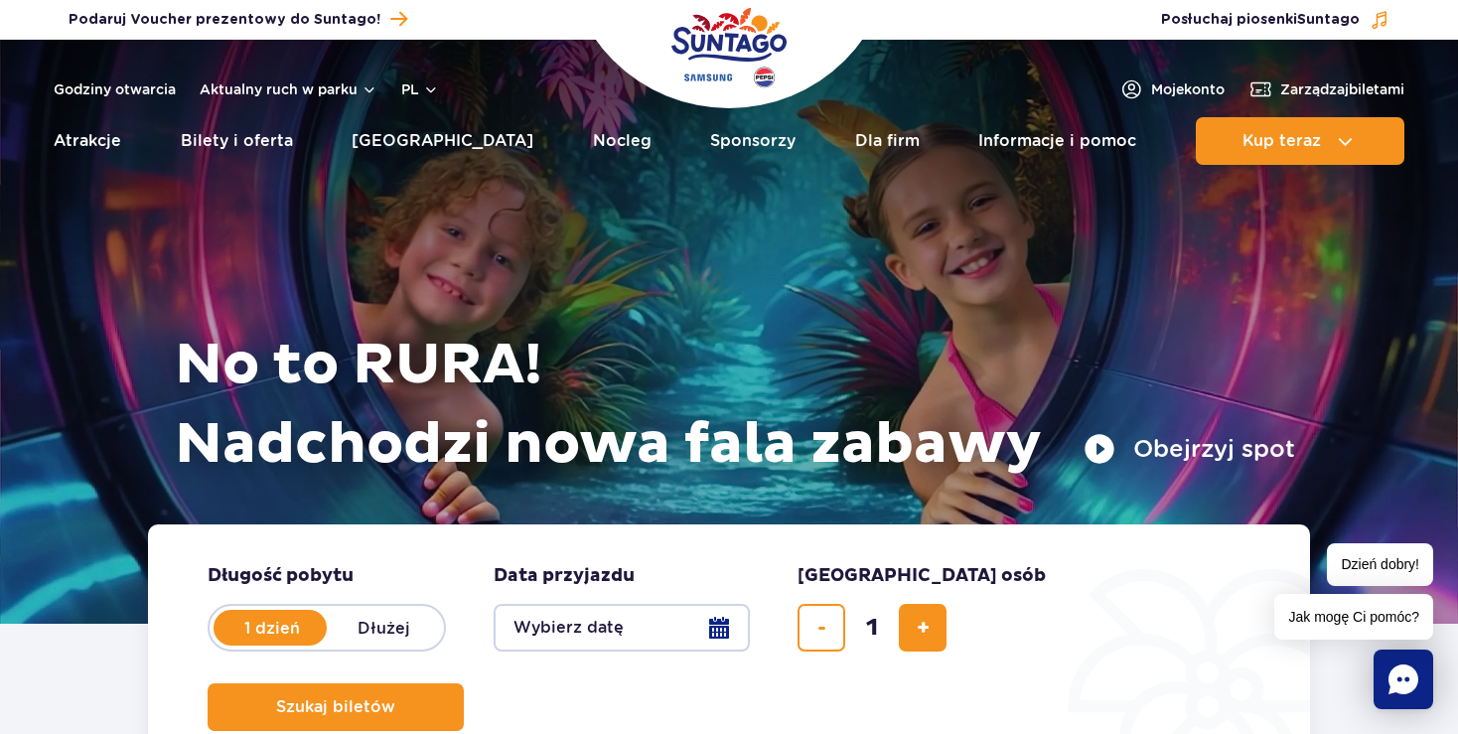  What do you see at coordinates (1261, 20) in the screenshot?
I see `span: Posłuchaj piosenki` at bounding box center [1261, 20].